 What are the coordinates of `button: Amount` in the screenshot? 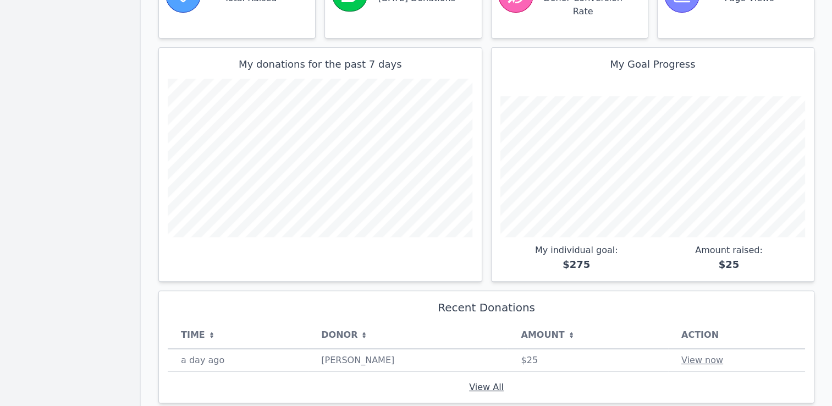 It's located at (547, 335).